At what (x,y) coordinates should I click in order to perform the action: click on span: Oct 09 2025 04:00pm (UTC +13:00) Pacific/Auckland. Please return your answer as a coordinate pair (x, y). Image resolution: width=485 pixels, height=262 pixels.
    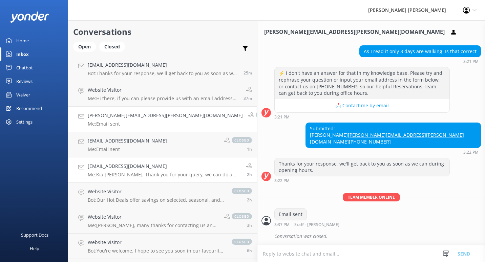
    Looking at the image, I should click on (247, 98).